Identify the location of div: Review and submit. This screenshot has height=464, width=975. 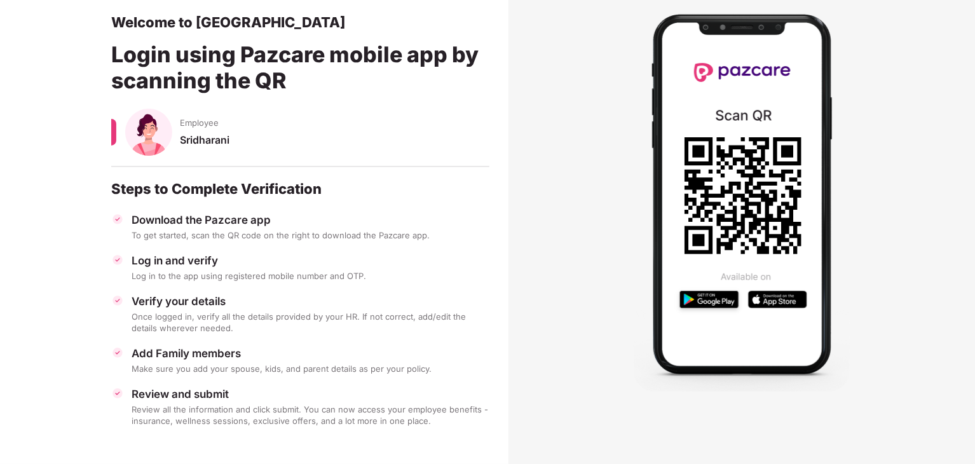
(310, 394).